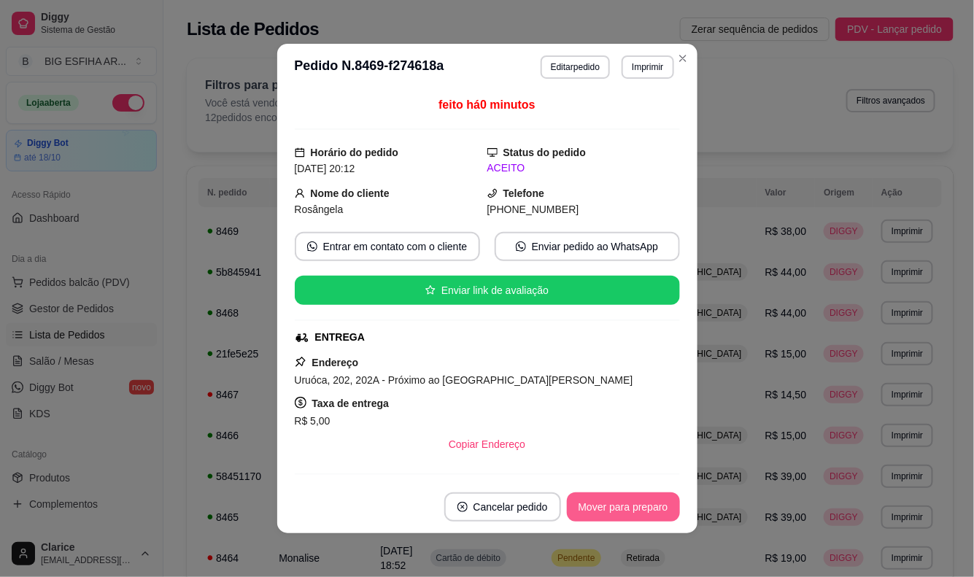  Describe the element at coordinates (335, 362) in the screenshot. I see `strong: Endereço` at that location.